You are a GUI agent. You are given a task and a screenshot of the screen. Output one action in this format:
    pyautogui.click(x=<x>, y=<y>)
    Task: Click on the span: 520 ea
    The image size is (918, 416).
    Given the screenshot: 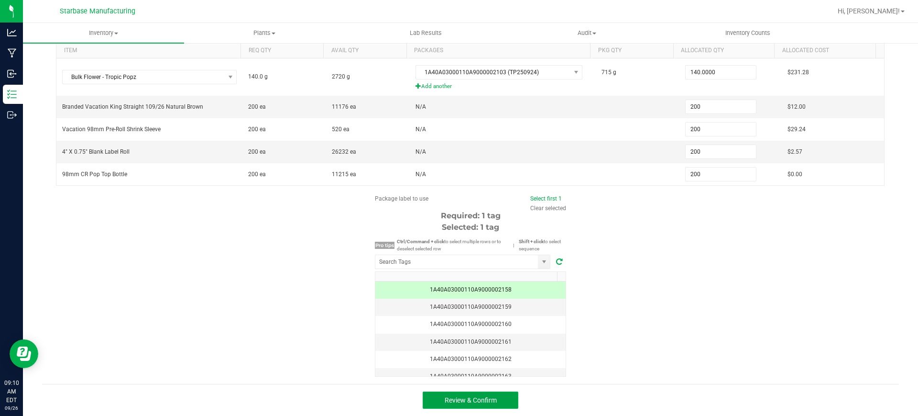 What is the action you would take?
    pyautogui.click(x=340, y=129)
    